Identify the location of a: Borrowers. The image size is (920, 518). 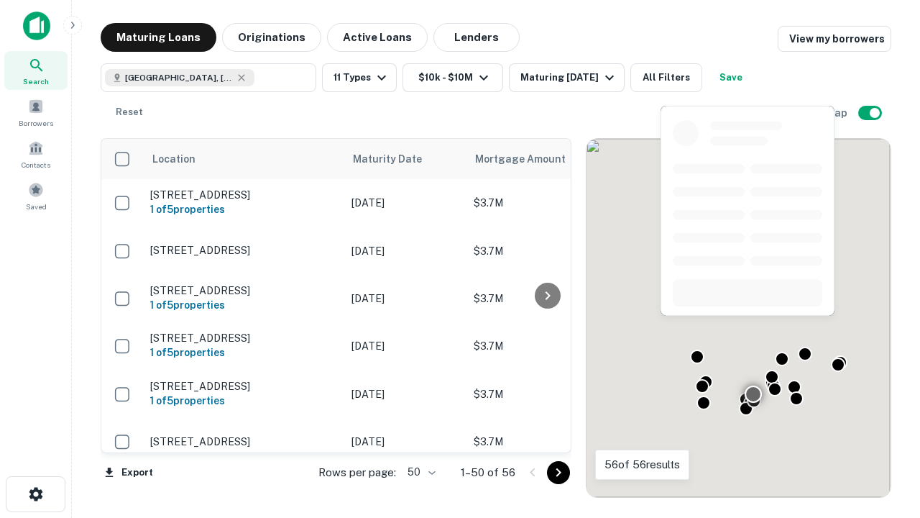
(36, 112).